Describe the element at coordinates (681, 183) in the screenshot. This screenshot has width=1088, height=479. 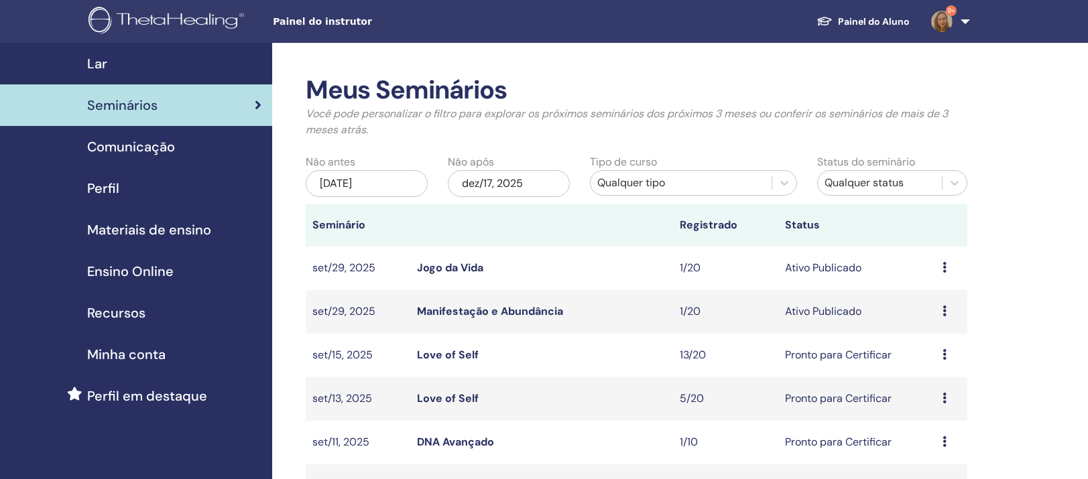
I see `div: Qualquer tipo` at that location.